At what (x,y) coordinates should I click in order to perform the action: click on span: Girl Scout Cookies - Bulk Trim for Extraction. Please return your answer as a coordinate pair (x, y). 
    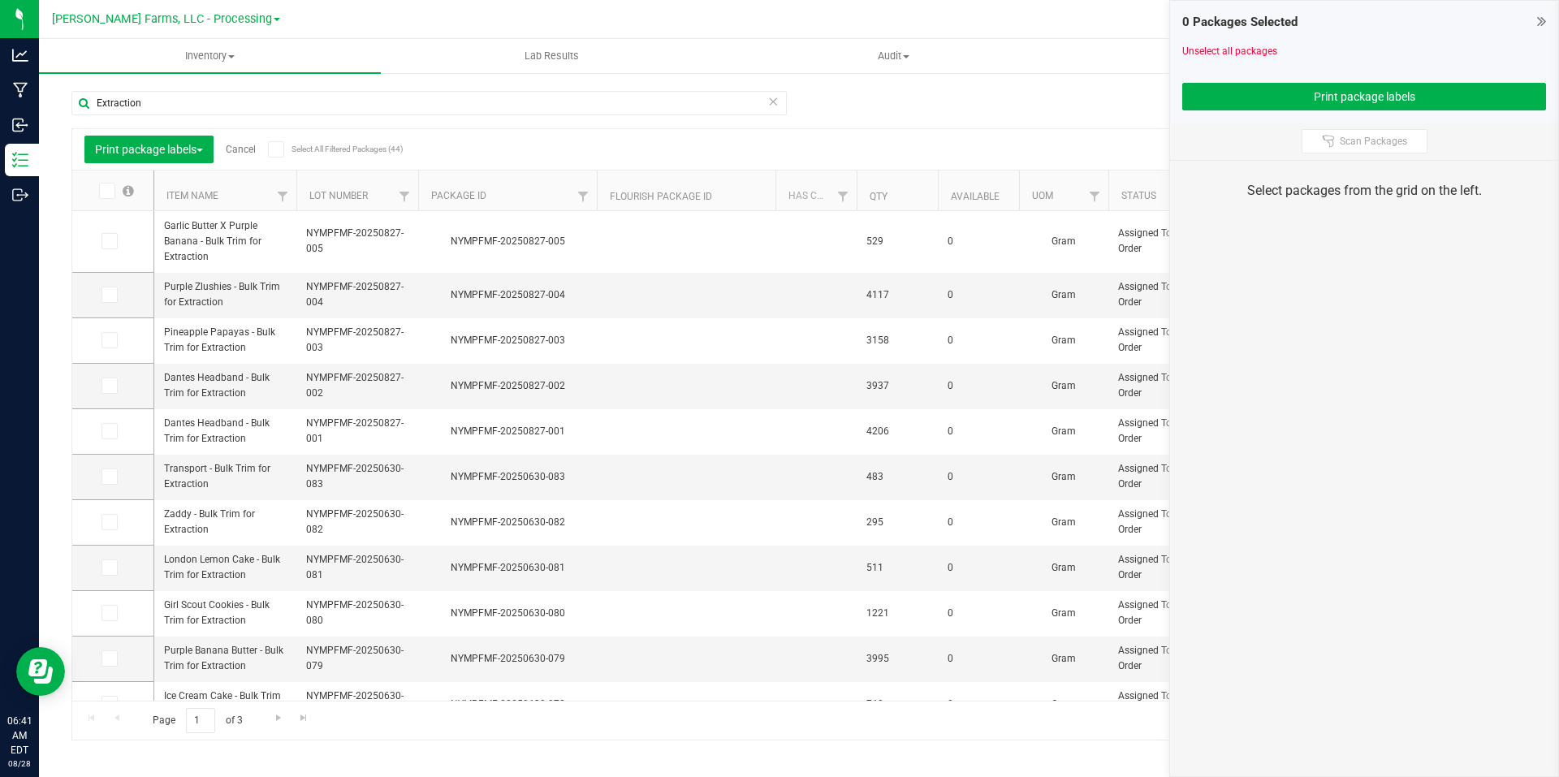
    Looking at the image, I should click on (225, 613).